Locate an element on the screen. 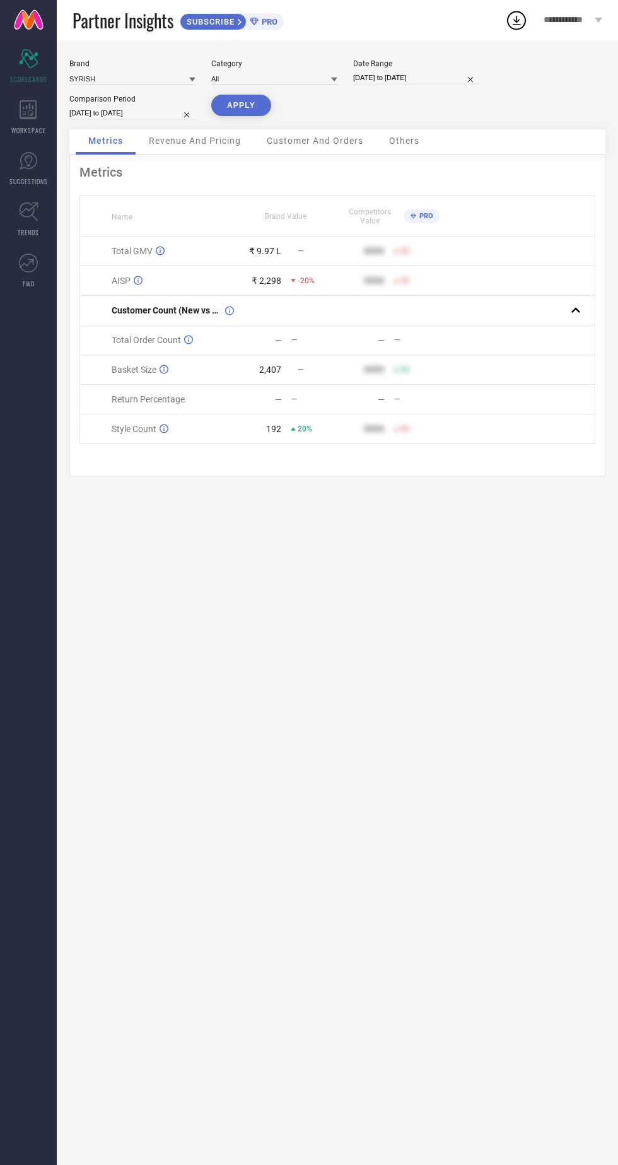 The width and height of the screenshot is (618, 1165). div: 2,407 is located at coordinates (270, 370).